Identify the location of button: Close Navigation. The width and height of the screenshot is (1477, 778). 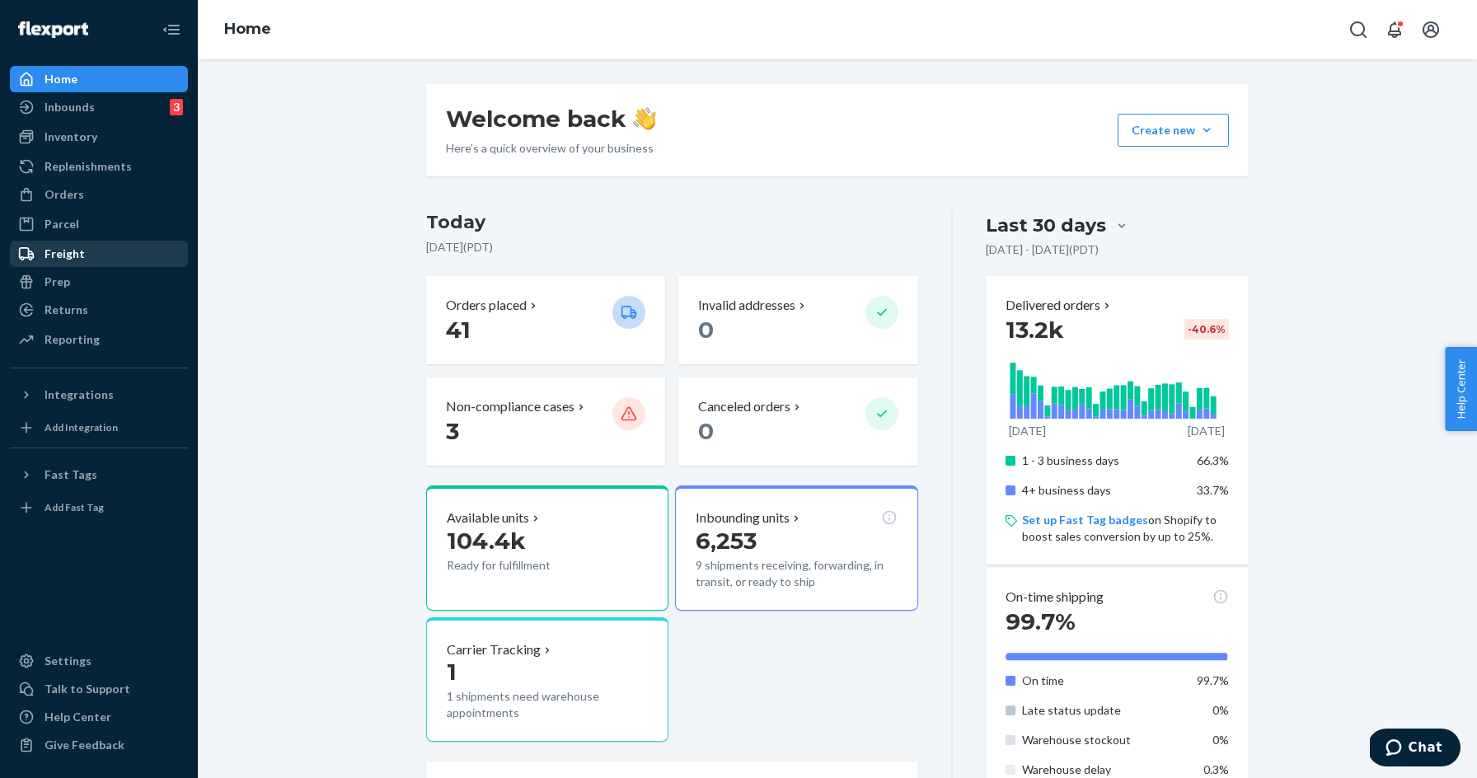
(171, 30).